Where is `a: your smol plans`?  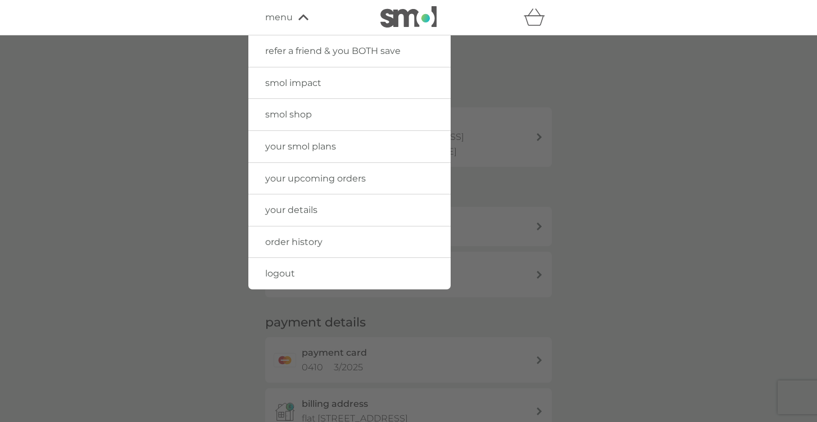 a: your smol plans is located at coordinates (349, 147).